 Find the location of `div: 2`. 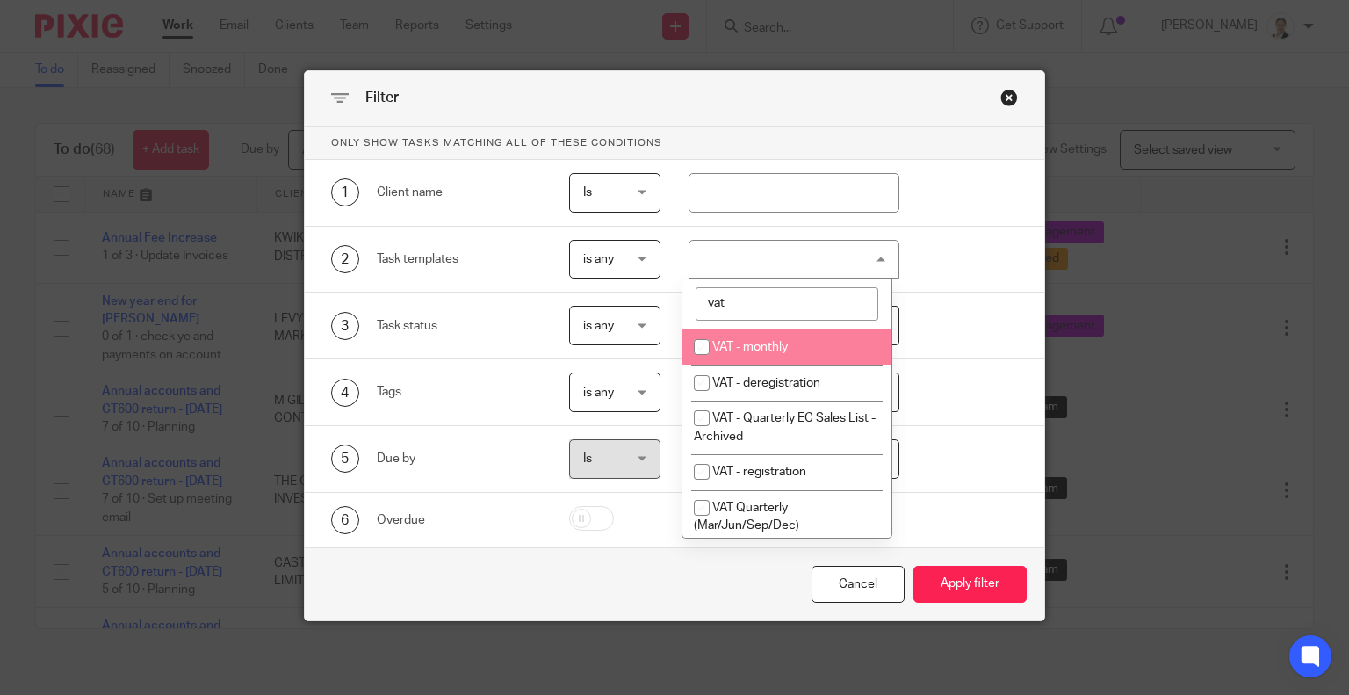

div: 2 is located at coordinates (345, 259).